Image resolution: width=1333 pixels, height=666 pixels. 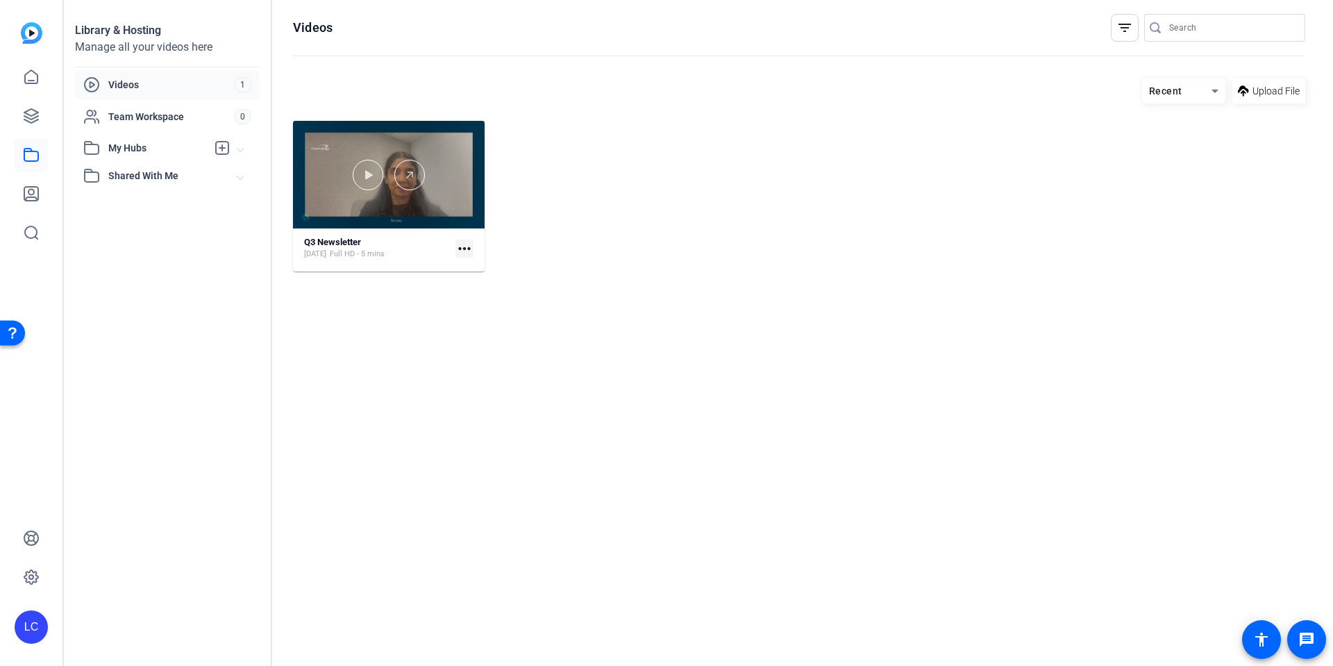 I want to click on span: Recent, so click(x=1166, y=91).